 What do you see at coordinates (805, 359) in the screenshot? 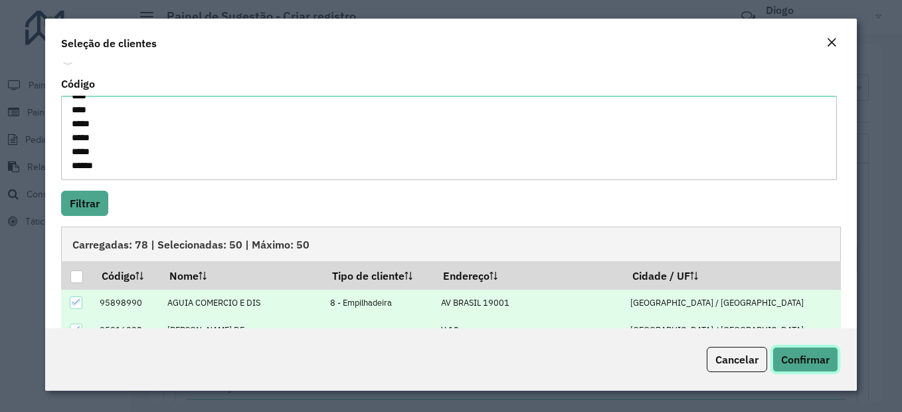
I see `span: Confirmar` at bounding box center [805, 359].